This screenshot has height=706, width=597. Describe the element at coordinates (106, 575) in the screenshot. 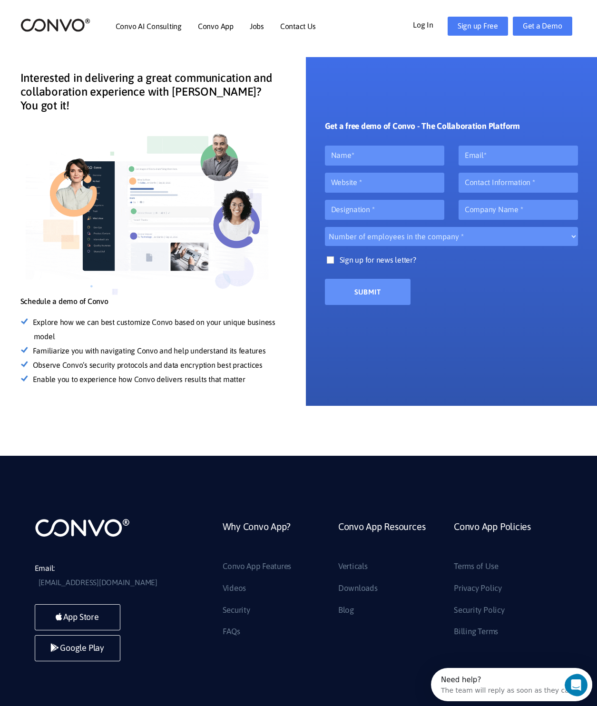

I see `li: Email:` at that location.